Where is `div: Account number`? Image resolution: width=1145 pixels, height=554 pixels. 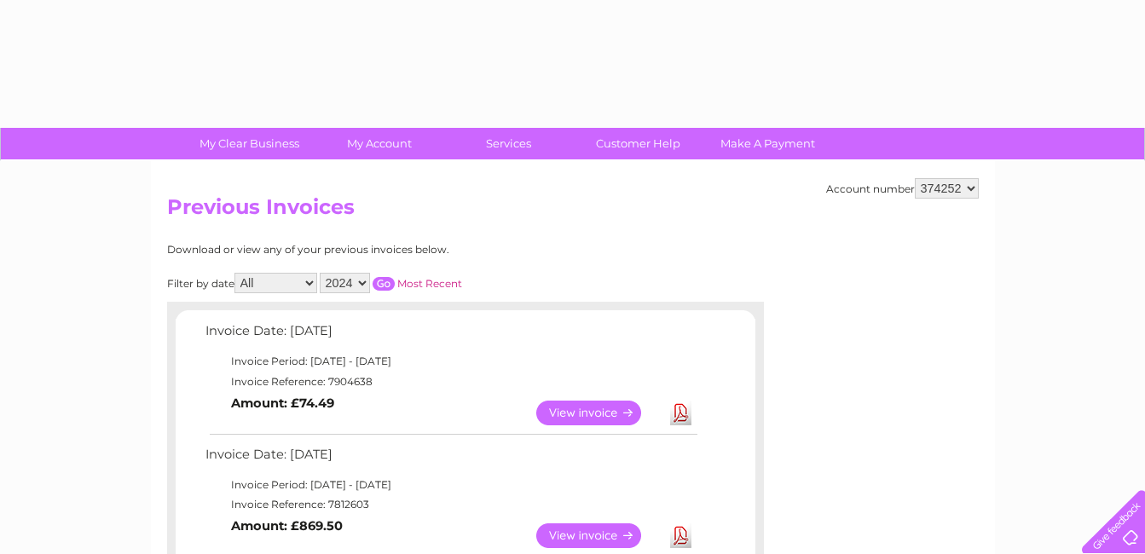
div: Account number is located at coordinates (902, 188).